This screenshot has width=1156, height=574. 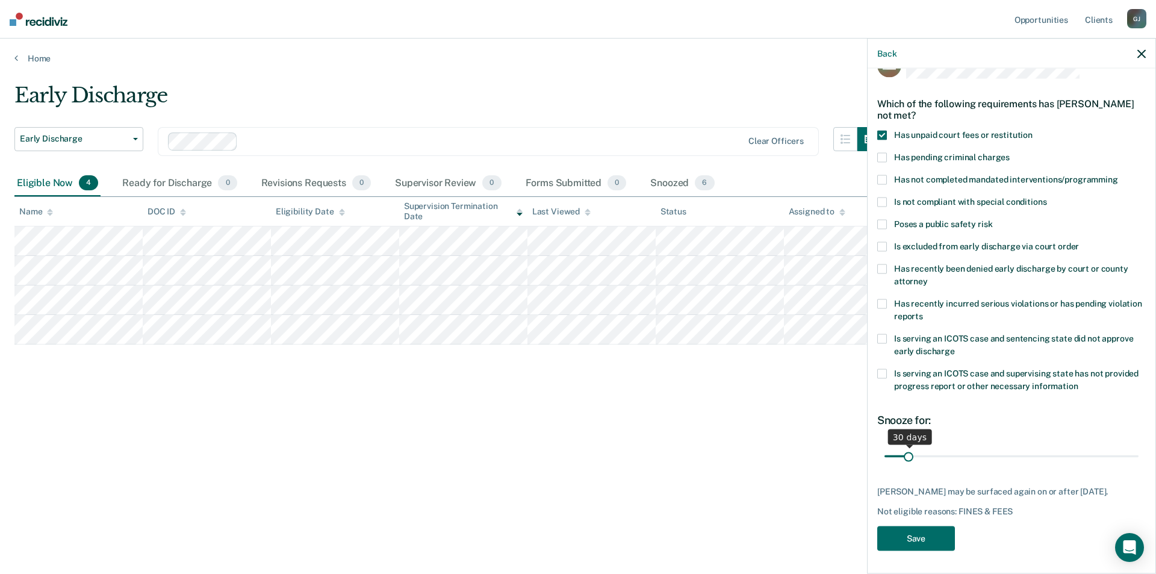 What do you see at coordinates (310, 211) in the screenshot?
I see `div: Eligibility Date` at bounding box center [310, 211].